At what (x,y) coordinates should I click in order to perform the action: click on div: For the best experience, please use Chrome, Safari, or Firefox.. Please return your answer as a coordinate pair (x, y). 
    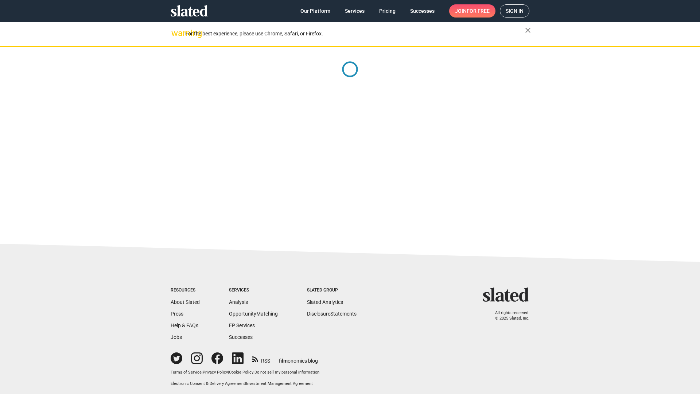
    Looking at the image, I should click on (355, 34).